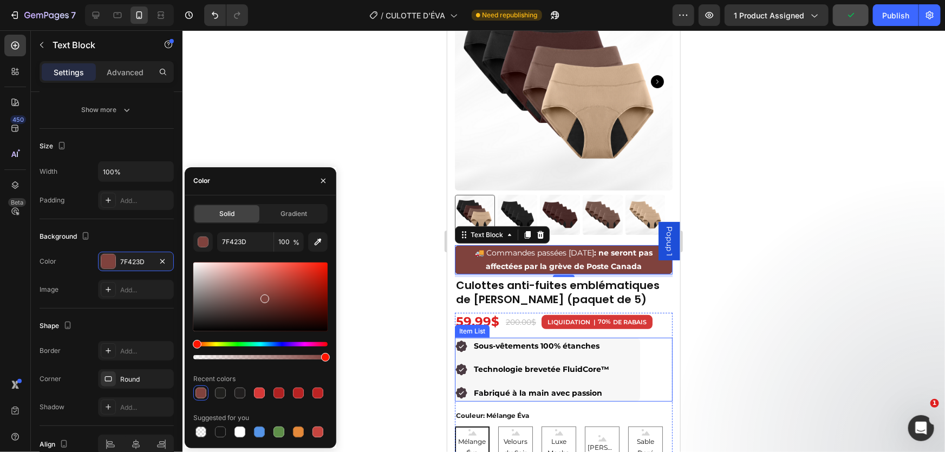  What do you see at coordinates (17, 203) in the screenshot?
I see `div: Beta` at bounding box center [17, 203].